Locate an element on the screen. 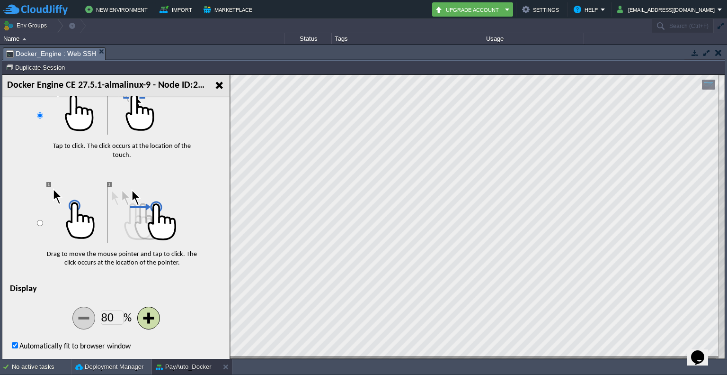  input: Automatically fit to browser window is located at coordinates (12, 270).